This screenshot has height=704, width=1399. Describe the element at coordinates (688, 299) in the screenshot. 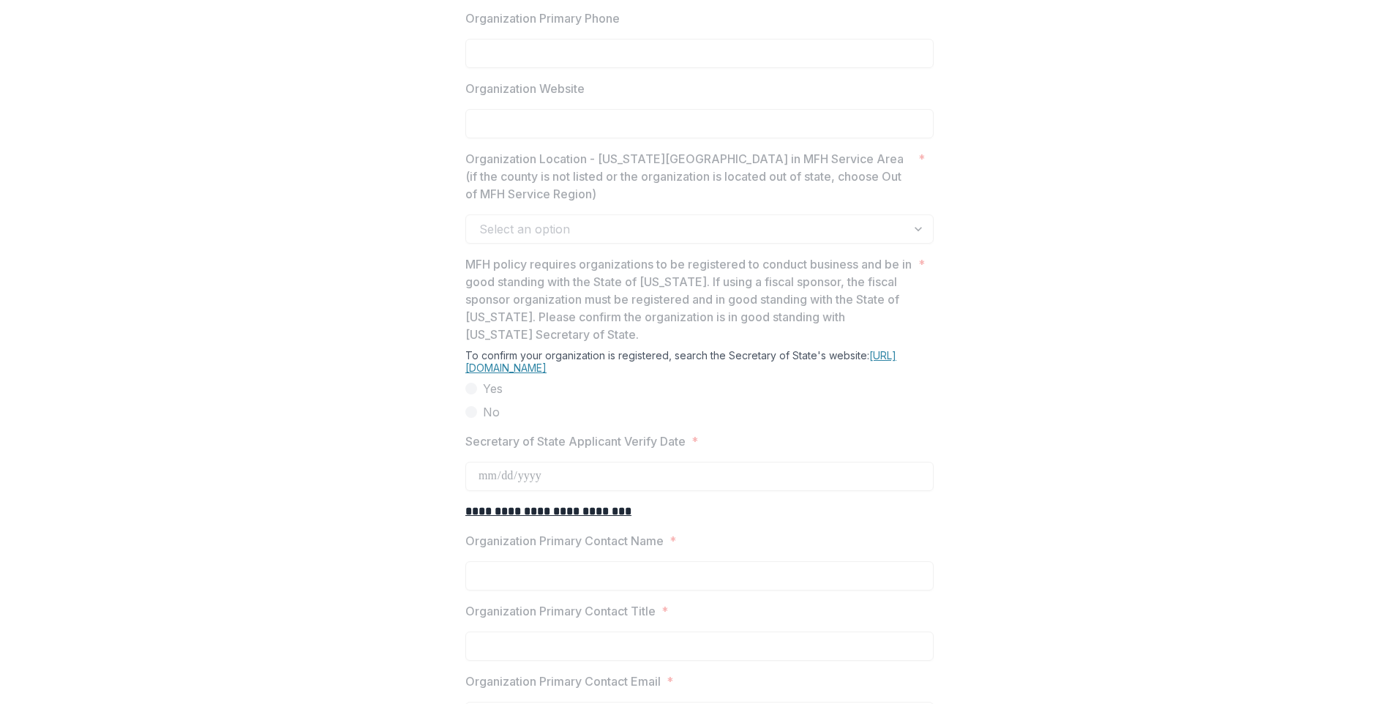

I see `p: MFH policy requires organizations to be registered to conduct business and be in good standing wi...` at that location.